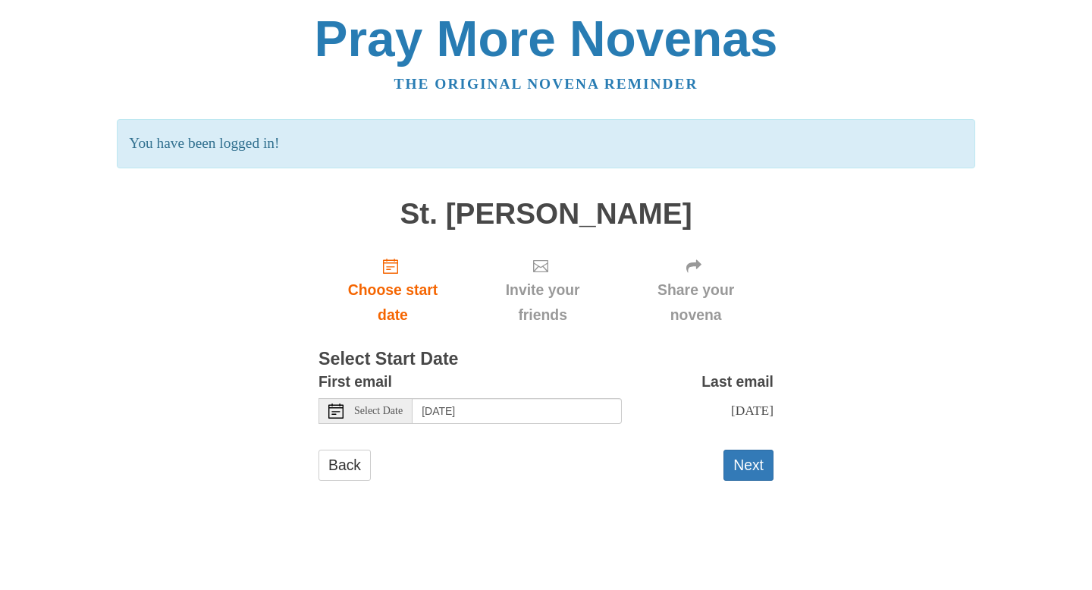 The width and height of the screenshot is (1092, 590). Describe the element at coordinates (737, 381) in the screenshot. I see `label: Last email` at that location.